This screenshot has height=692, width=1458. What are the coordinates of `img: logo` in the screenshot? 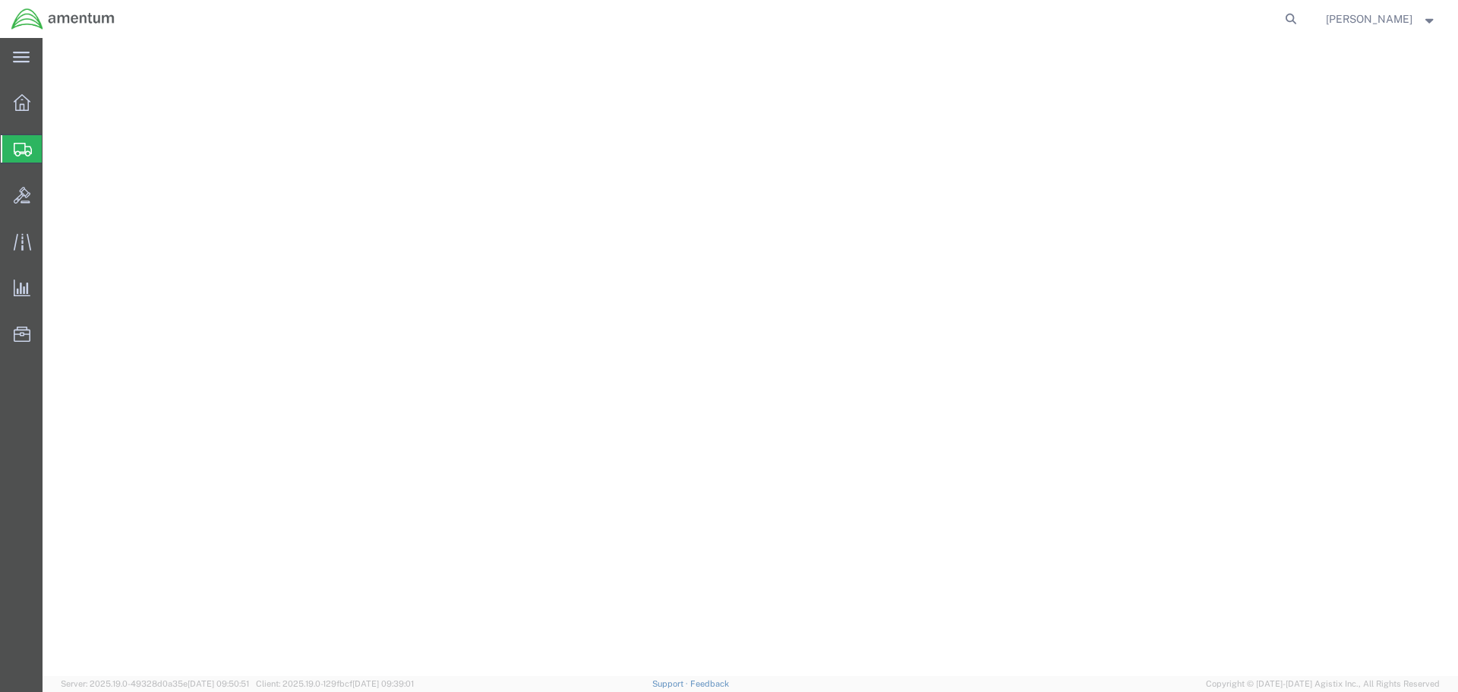 It's located at (63, 19).